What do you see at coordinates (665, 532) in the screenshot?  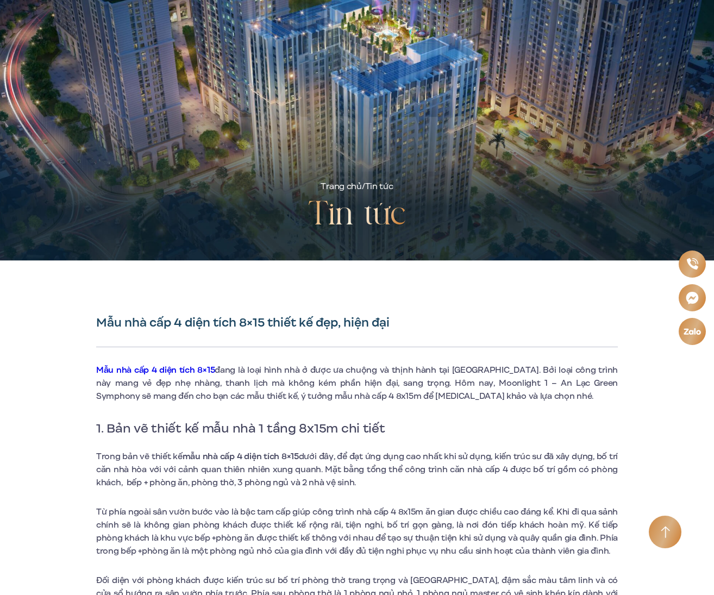 I see `img: Arrow icon` at bounding box center [665, 532].